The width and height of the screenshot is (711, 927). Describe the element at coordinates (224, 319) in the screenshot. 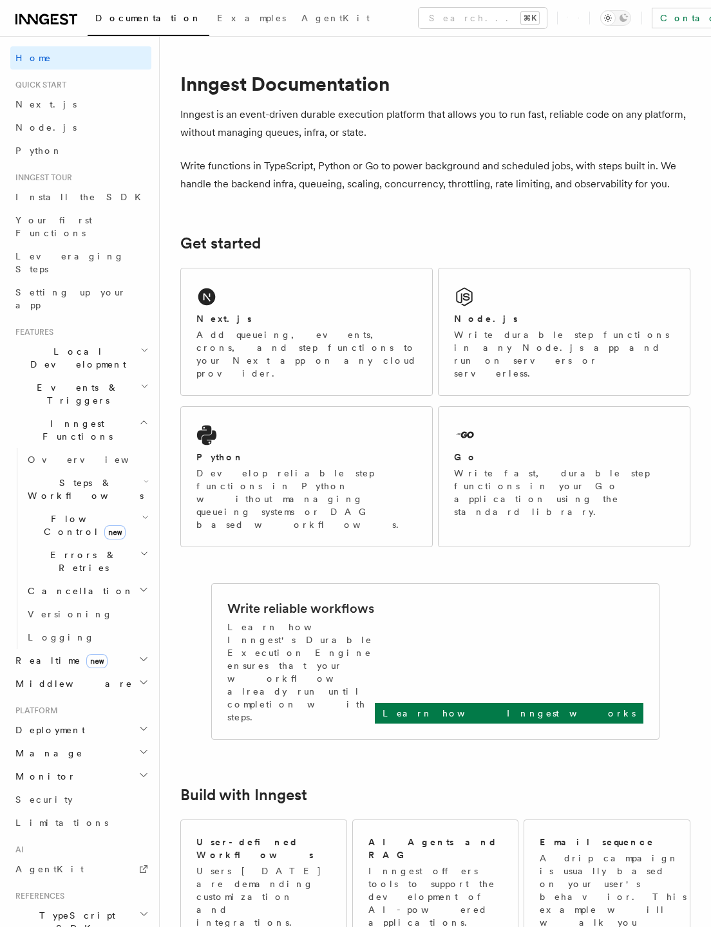

I see `h2: Next.js` at that location.